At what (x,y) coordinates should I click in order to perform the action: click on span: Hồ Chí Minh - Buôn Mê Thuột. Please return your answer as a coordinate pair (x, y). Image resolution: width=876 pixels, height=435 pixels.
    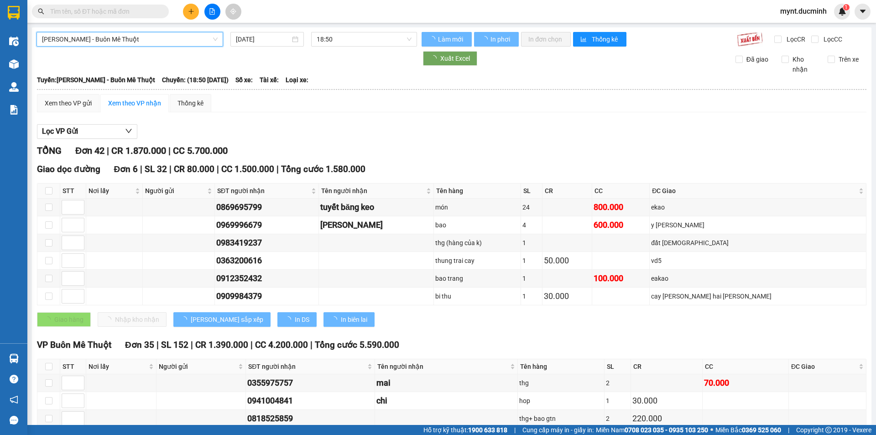
    Looking at the image, I should click on (130, 39).